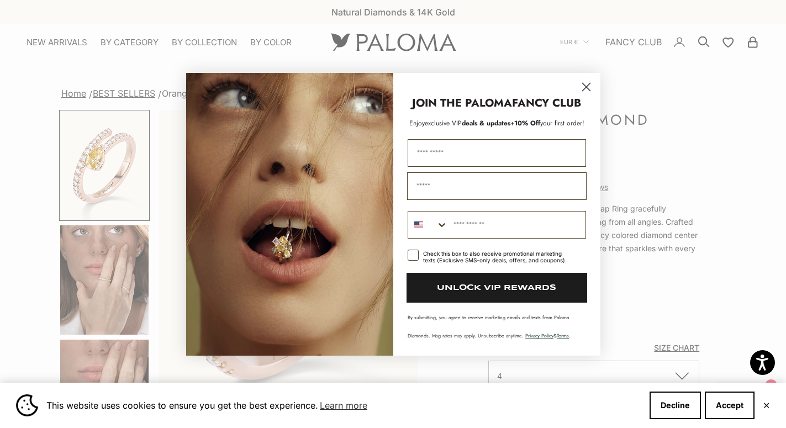 The height and width of the screenshot is (428, 786). What do you see at coordinates (497, 186) in the screenshot?
I see `input: Email` at bounding box center [497, 186].